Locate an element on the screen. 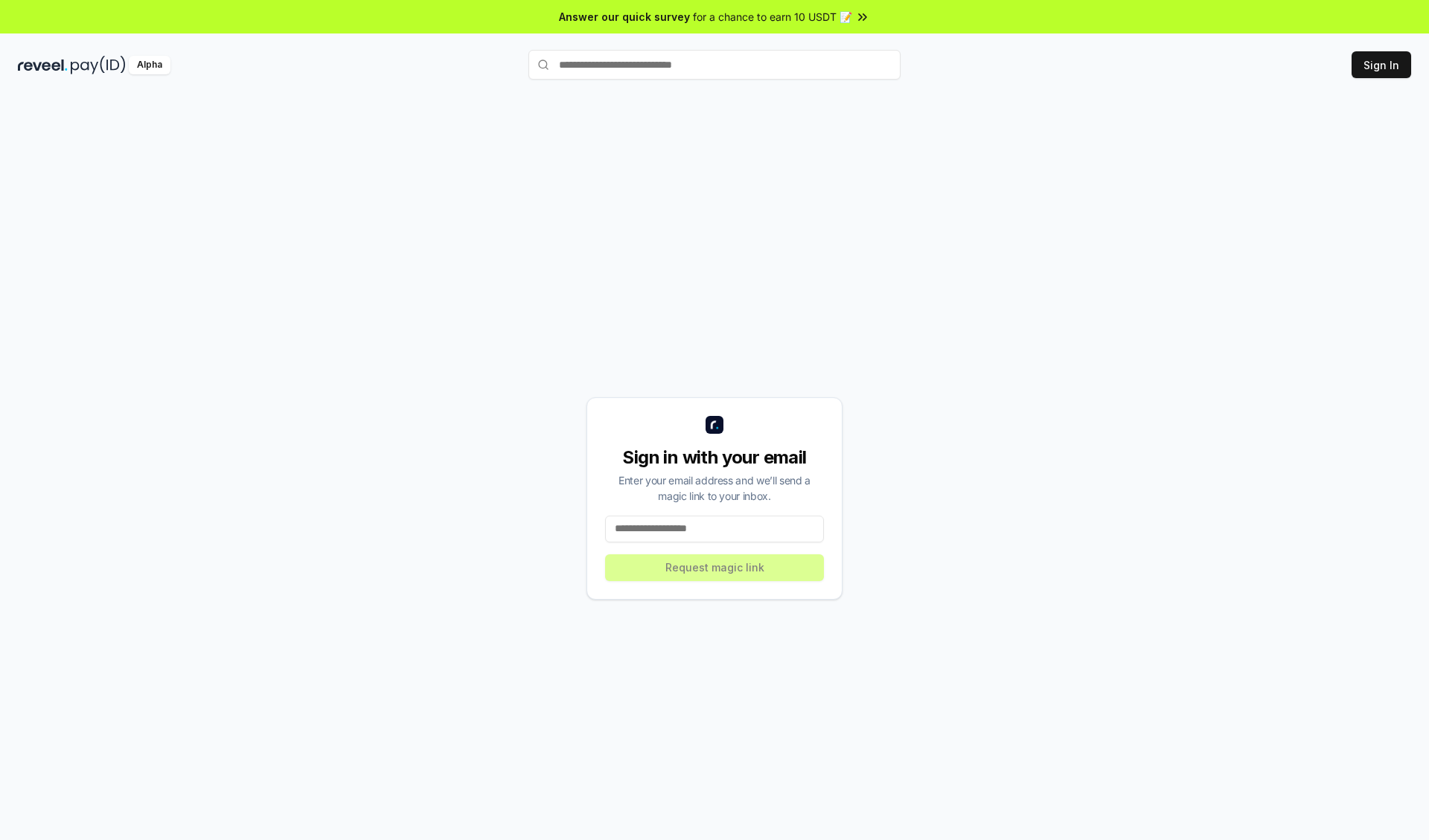  span: Answer our quick survey is located at coordinates (625, 17).